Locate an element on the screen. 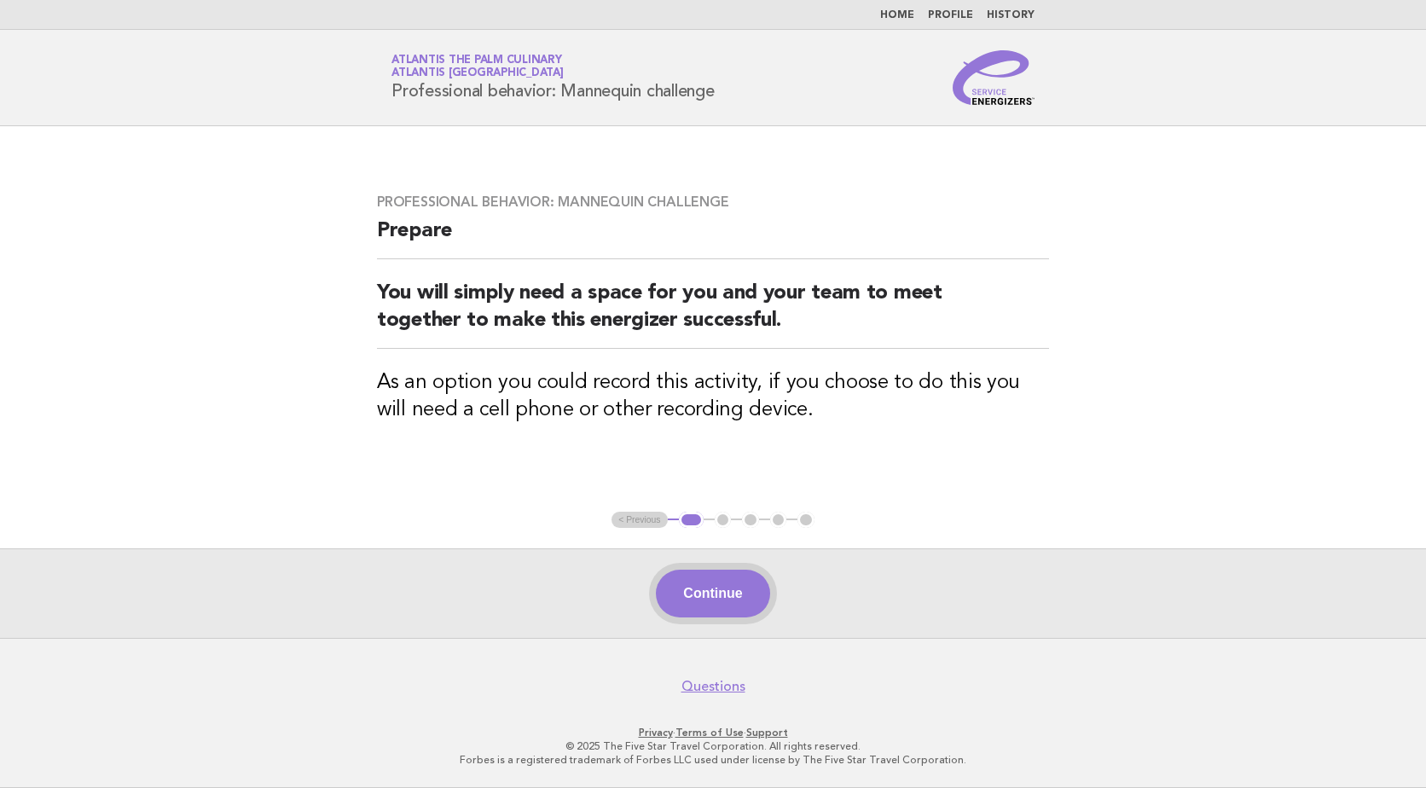 The height and width of the screenshot is (788, 1426). p: Forbes is a registered trademark of Forbes LLC used under license by The Five Star Travel Corpora... is located at coordinates (713, 760).